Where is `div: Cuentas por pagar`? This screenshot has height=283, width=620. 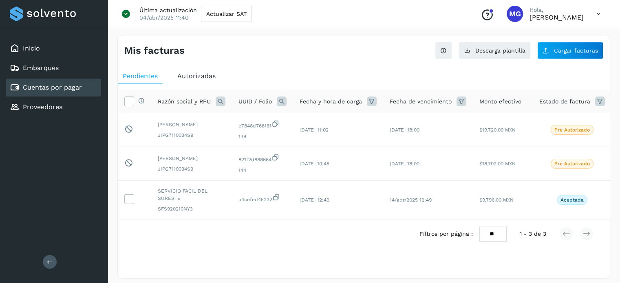 div: Cuentas por pagar is located at coordinates (53, 88).